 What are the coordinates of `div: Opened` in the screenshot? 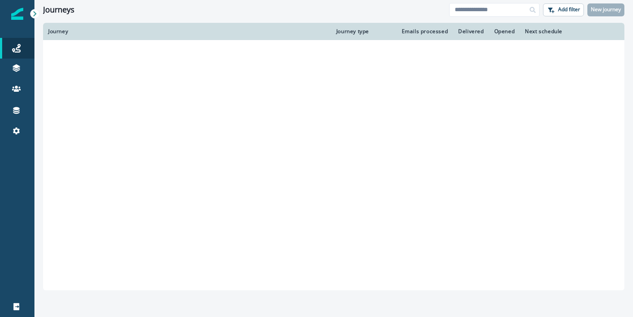 It's located at (505, 31).